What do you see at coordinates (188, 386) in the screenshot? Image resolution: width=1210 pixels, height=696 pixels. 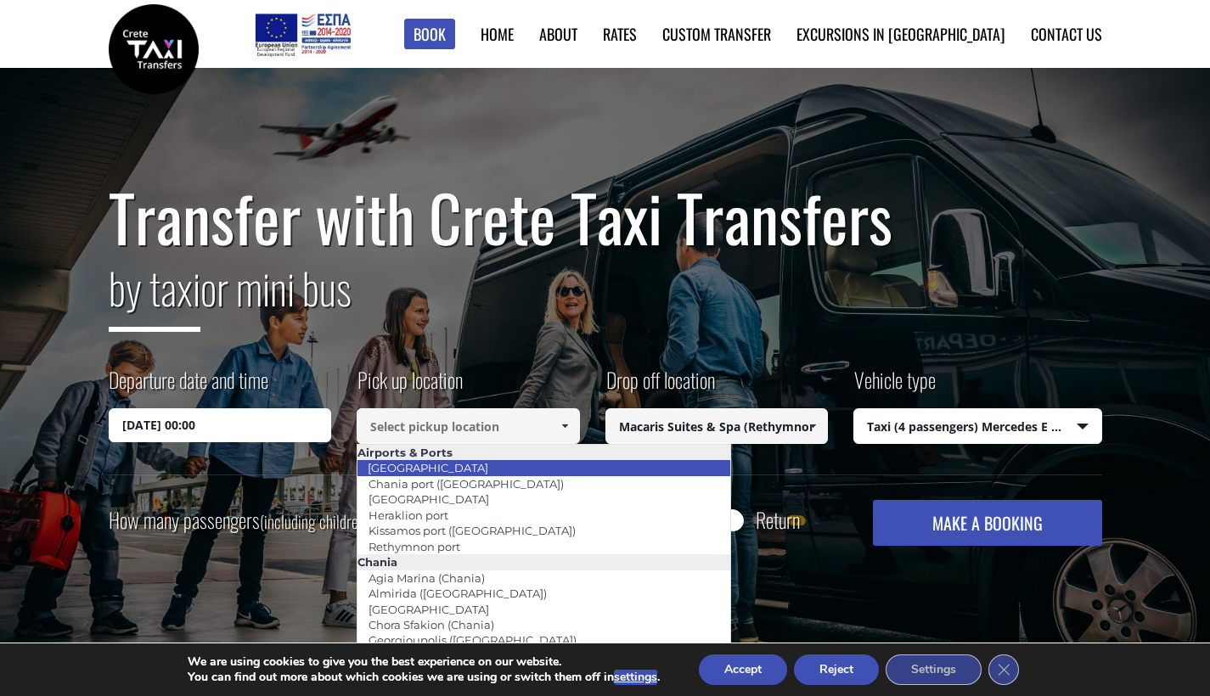 I see `label: Departure date and time` at bounding box center [188, 386].